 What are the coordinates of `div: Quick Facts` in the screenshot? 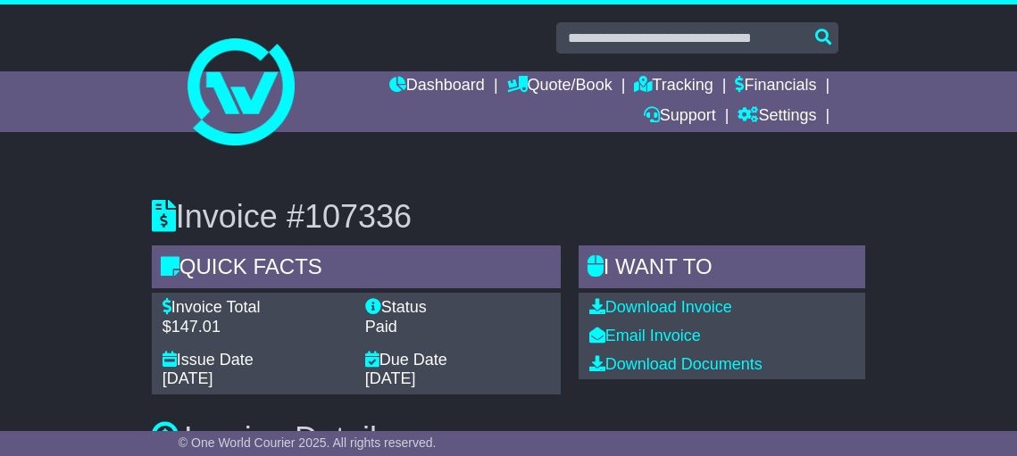 It's located at (356, 270).